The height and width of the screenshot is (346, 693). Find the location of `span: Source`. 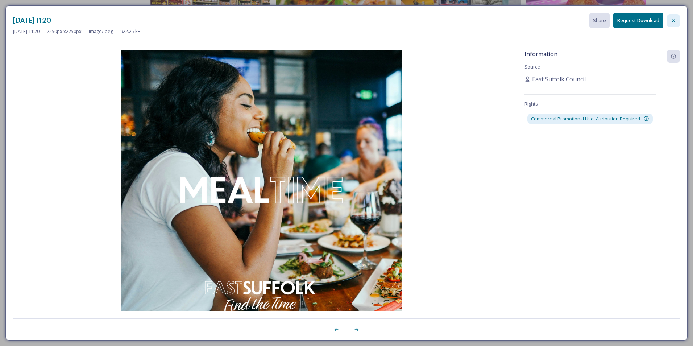

span: Source is located at coordinates (532, 67).